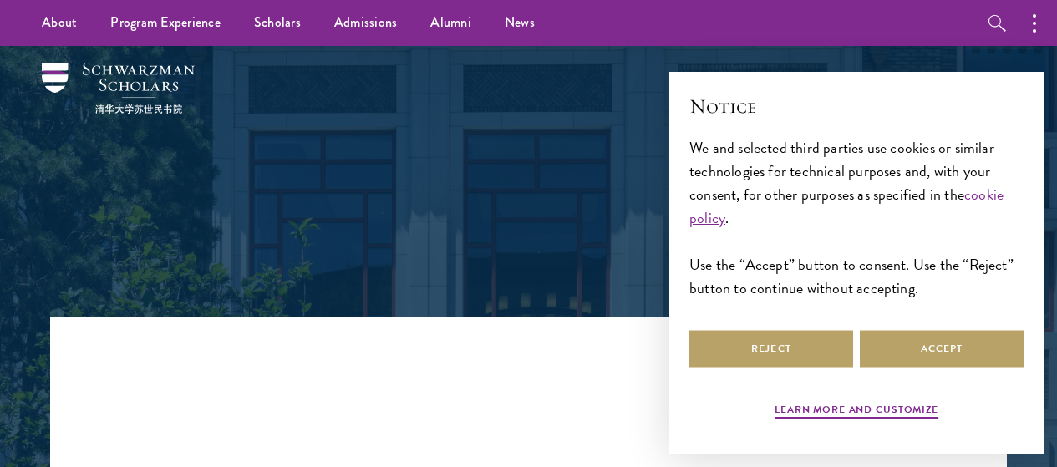  Describe the element at coordinates (942, 348) in the screenshot. I see `button: Accept` at that location.